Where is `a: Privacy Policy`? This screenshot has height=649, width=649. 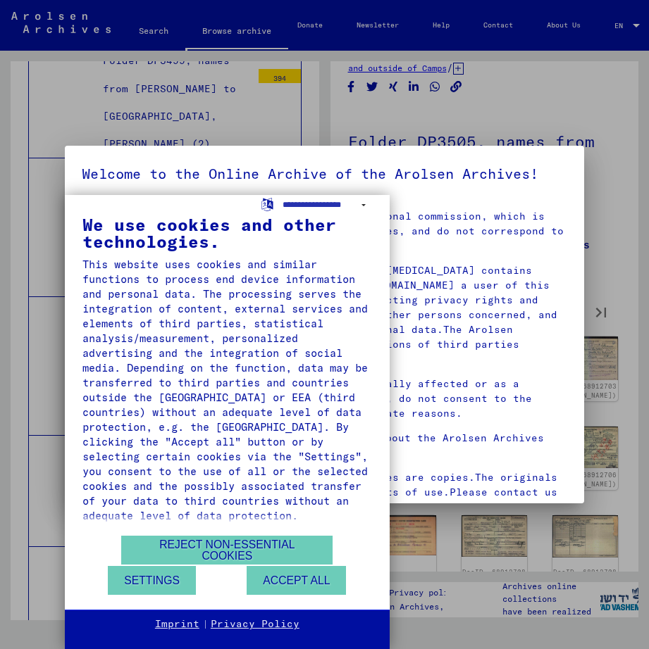 a: Privacy Policy is located at coordinates (255, 625).